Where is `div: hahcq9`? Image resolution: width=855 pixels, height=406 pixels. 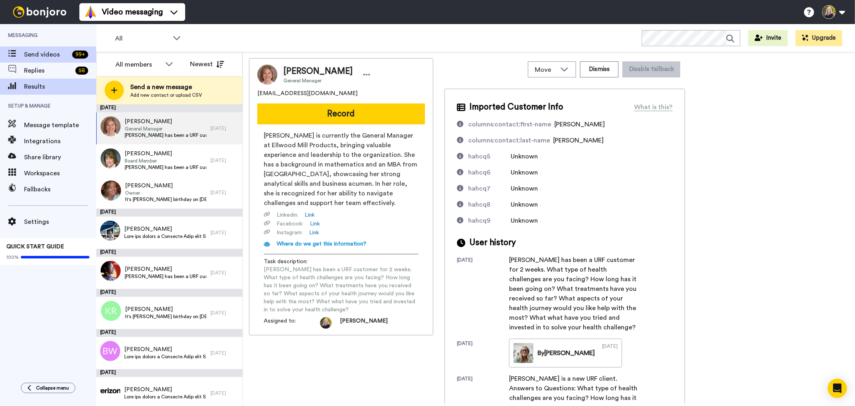 div: hahcq9 is located at coordinates (479, 220).